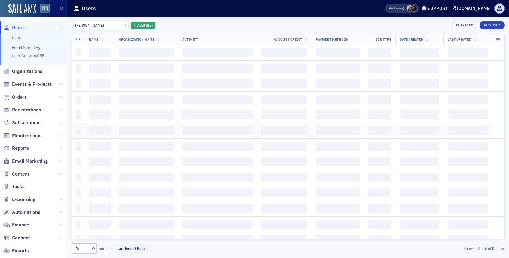  Describe the element at coordinates (27, 71) in the screenshot. I see `span: Organizations` at that location.